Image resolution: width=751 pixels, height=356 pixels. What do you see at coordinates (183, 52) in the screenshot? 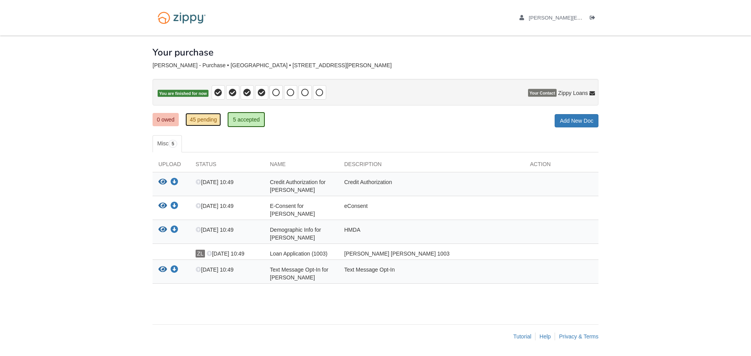
I see `h1: Your purchase` at bounding box center [183, 52].